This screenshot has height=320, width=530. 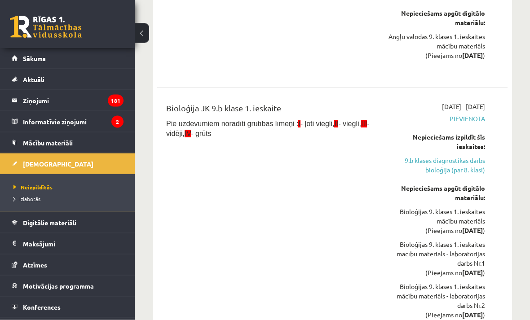 What do you see at coordinates (49, 223) in the screenshot?
I see `span: Digitālie materiāli` at bounding box center [49, 223].